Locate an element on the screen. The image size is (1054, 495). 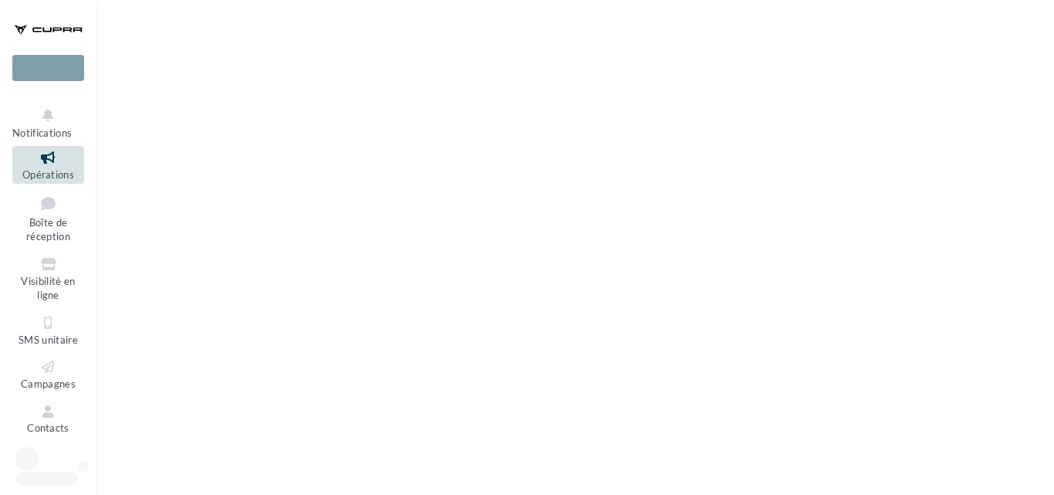
a: Boîte de réception is located at coordinates (48, 218).